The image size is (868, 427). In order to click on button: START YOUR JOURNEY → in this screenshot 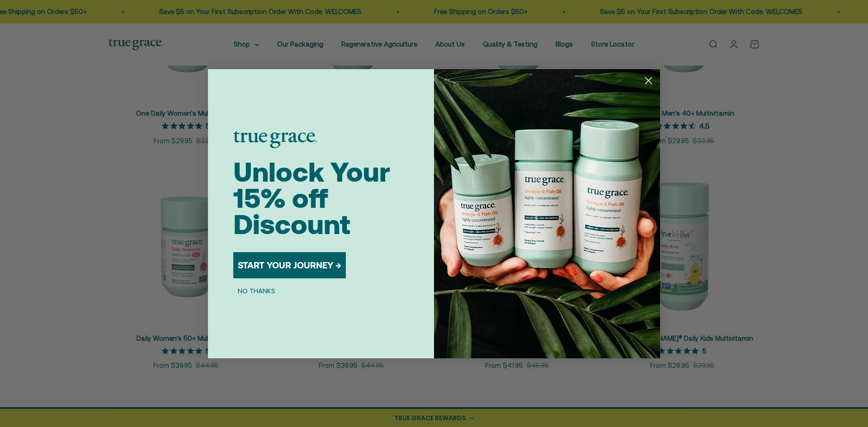, I will do `click(289, 265)`.